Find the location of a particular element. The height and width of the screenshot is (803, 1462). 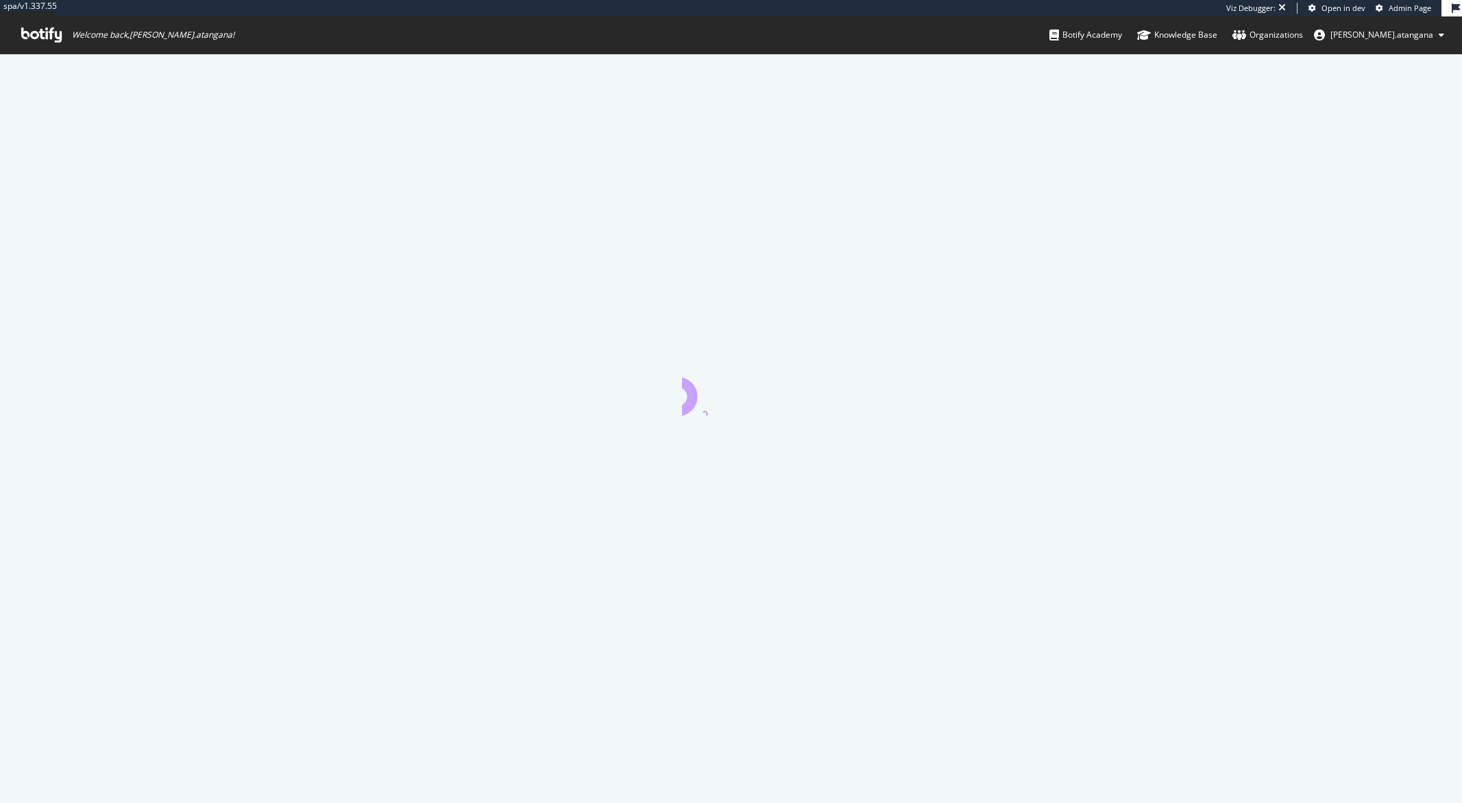

a: Open in dev is located at coordinates (1336, 8).